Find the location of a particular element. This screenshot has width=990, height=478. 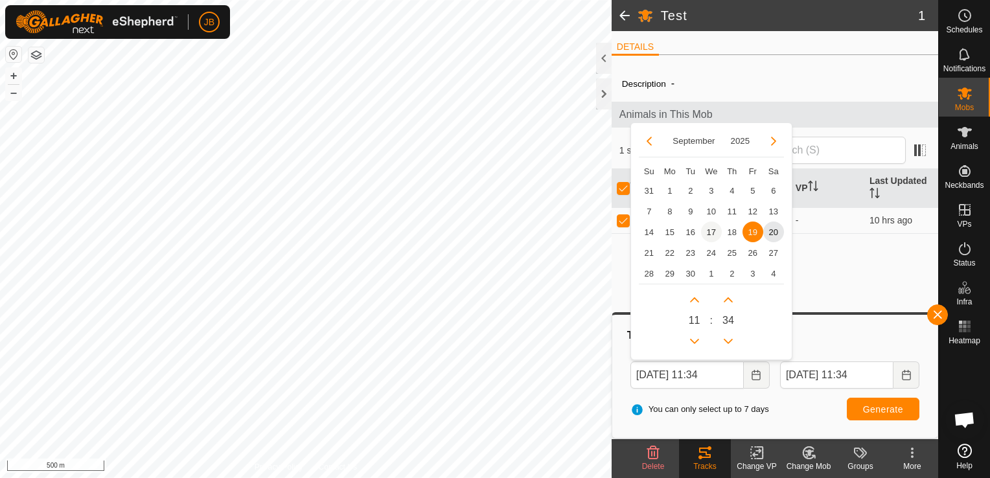

td: 19 is located at coordinates (752, 232).